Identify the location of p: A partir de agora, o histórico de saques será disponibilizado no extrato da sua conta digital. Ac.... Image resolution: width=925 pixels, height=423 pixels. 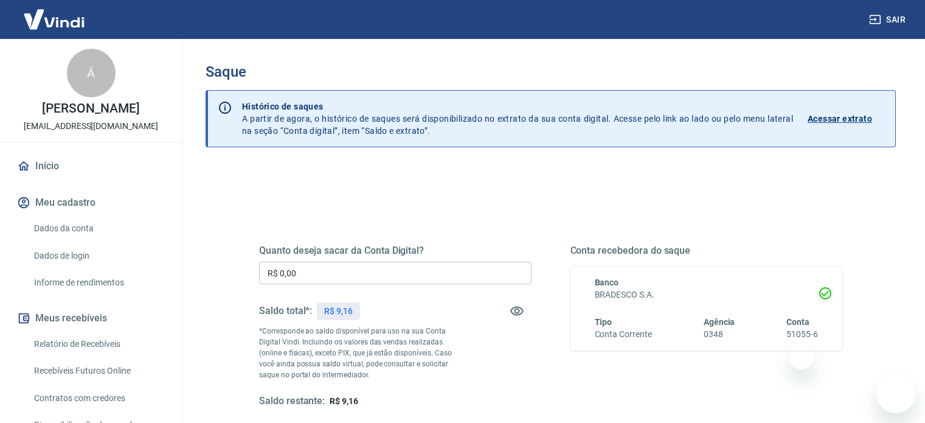
(518, 119).